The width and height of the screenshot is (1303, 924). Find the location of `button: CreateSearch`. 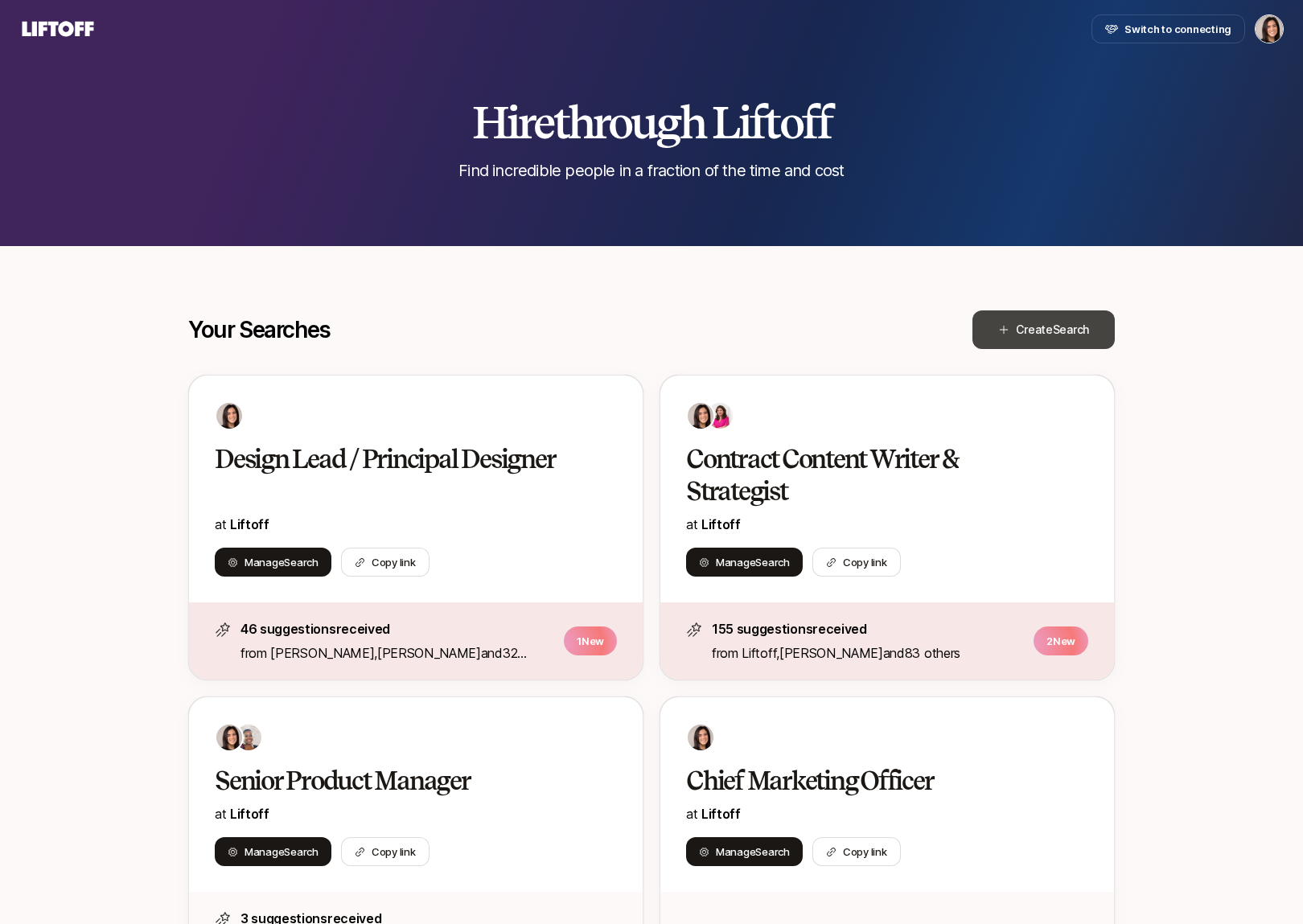

button: CreateSearch is located at coordinates (1043, 330).